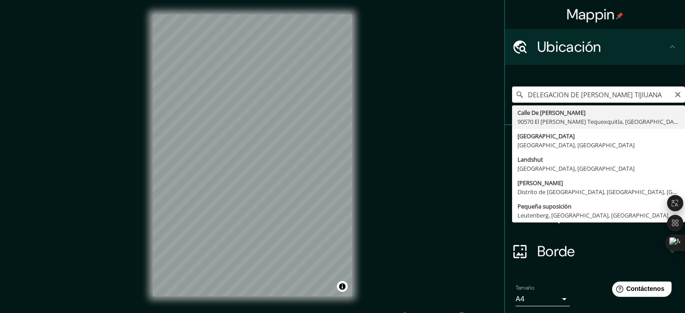  What do you see at coordinates (570, 47) in the screenshot?
I see `font: Ubicación` at bounding box center [570, 47].